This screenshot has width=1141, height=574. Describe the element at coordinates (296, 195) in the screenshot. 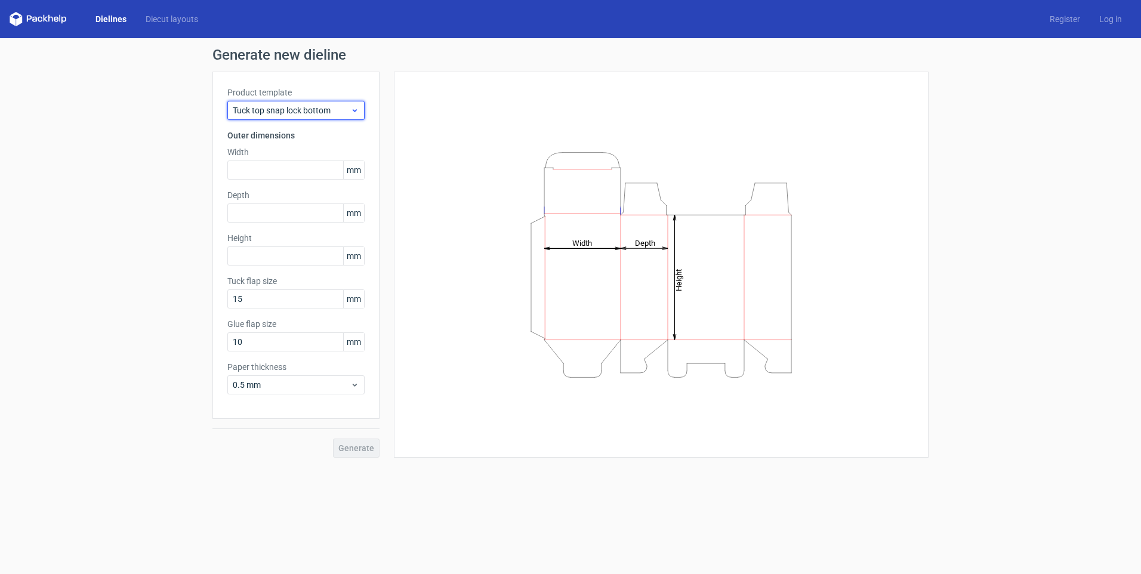

I see `label: Depth` at that location.